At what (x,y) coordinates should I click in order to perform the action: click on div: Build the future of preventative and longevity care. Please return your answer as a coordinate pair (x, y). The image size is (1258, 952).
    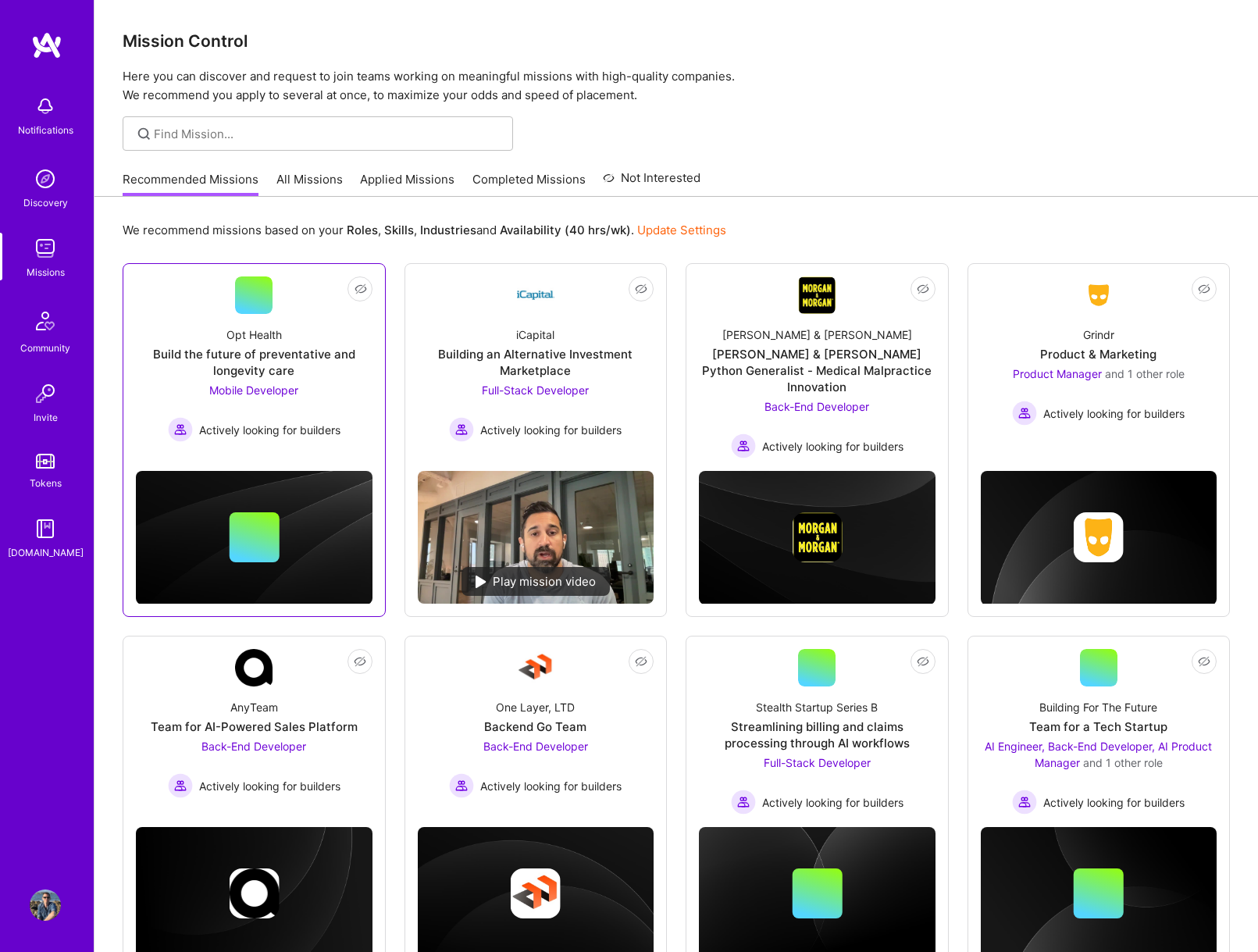
    Looking at the image, I should click on (254, 363).